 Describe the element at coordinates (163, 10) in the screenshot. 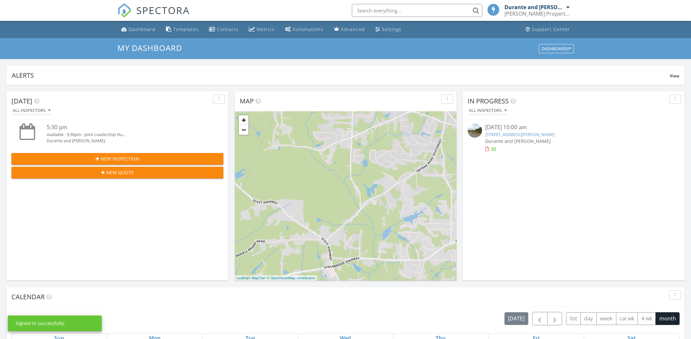

I see `span: SPECTORA` at that location.